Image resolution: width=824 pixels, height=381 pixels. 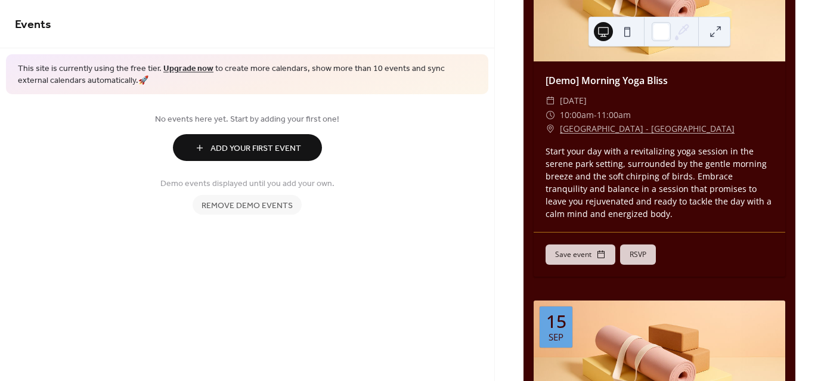 I want to click on button: Save event, so click(x=580, y=254).